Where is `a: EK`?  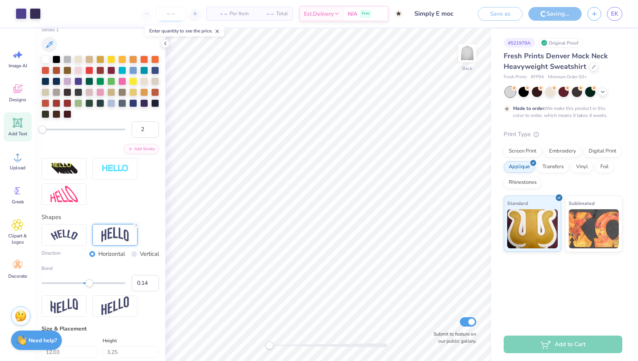
a: EK is located at coordinates (614, 14).